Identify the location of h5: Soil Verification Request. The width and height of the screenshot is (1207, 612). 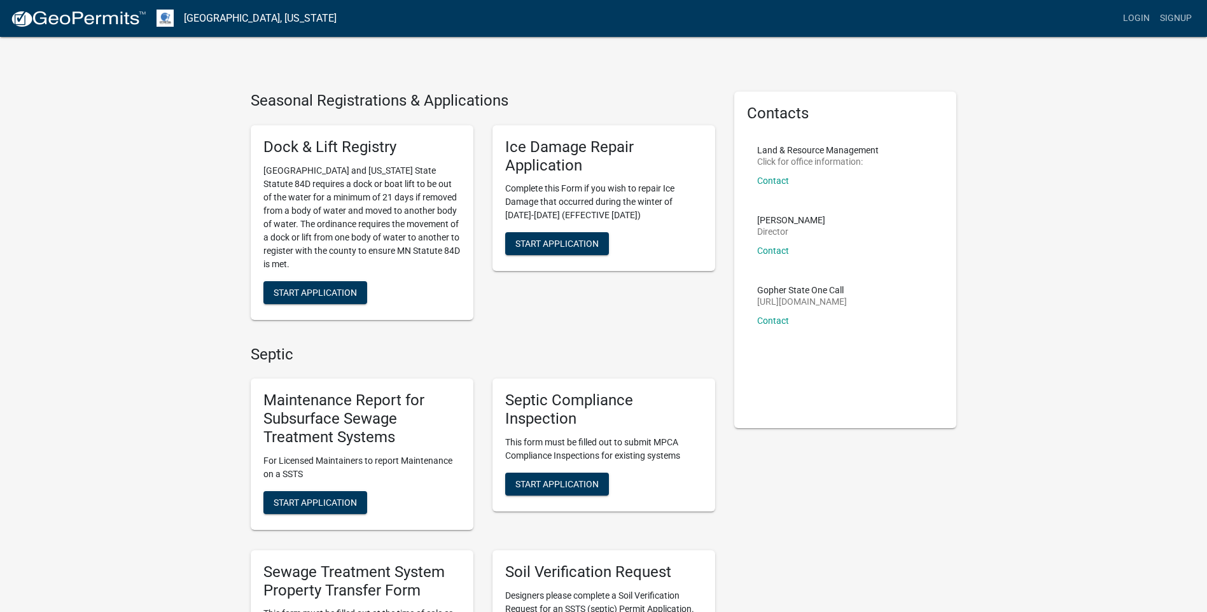
(604, 572).